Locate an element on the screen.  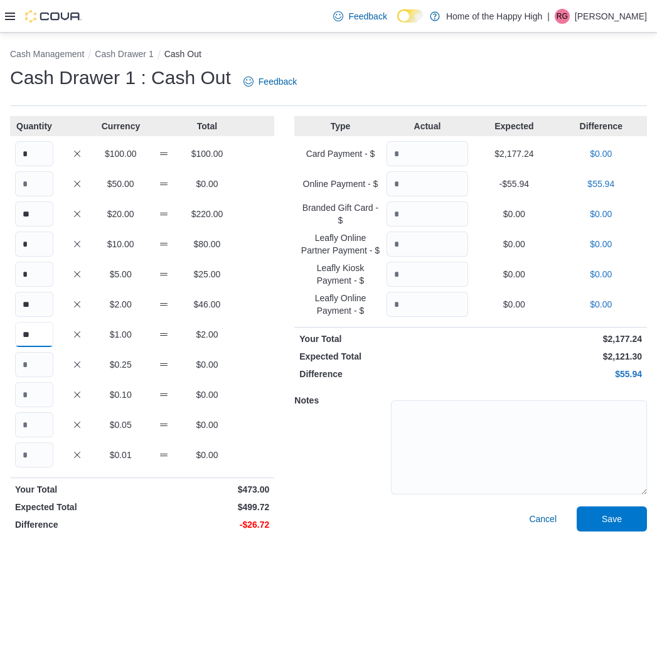
p: Total is located at coordinates (207, 126).